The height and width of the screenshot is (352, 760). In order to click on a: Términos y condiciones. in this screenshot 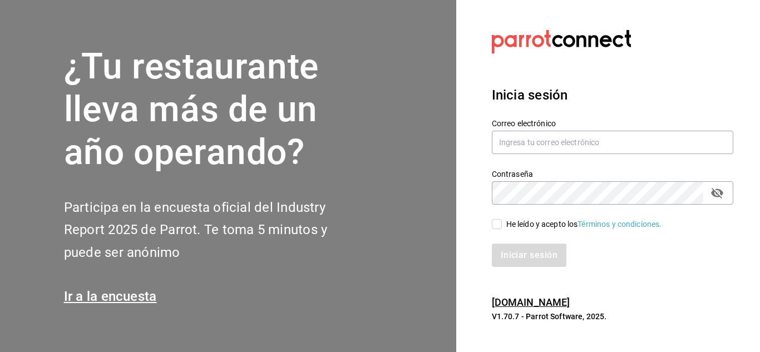, I will do `click(619, 224)`.